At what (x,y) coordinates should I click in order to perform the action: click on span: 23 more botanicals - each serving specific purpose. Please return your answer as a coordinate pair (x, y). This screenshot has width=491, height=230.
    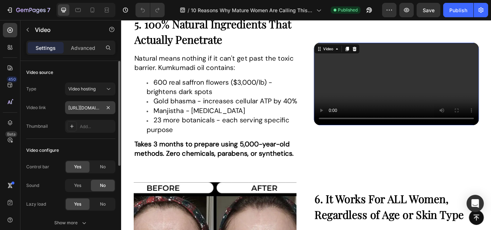
    Looking at the image, I should click on (112, 123).